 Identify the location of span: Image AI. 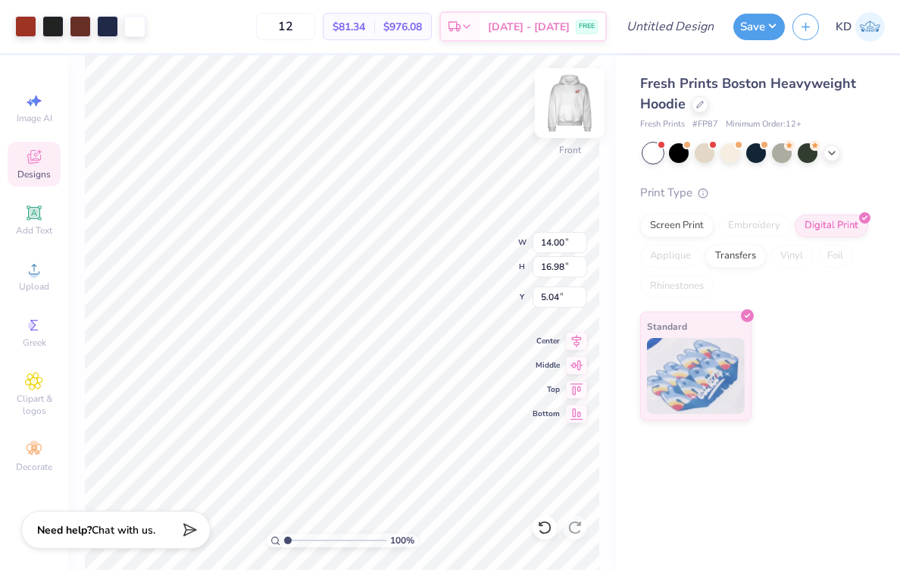
(34, 118).